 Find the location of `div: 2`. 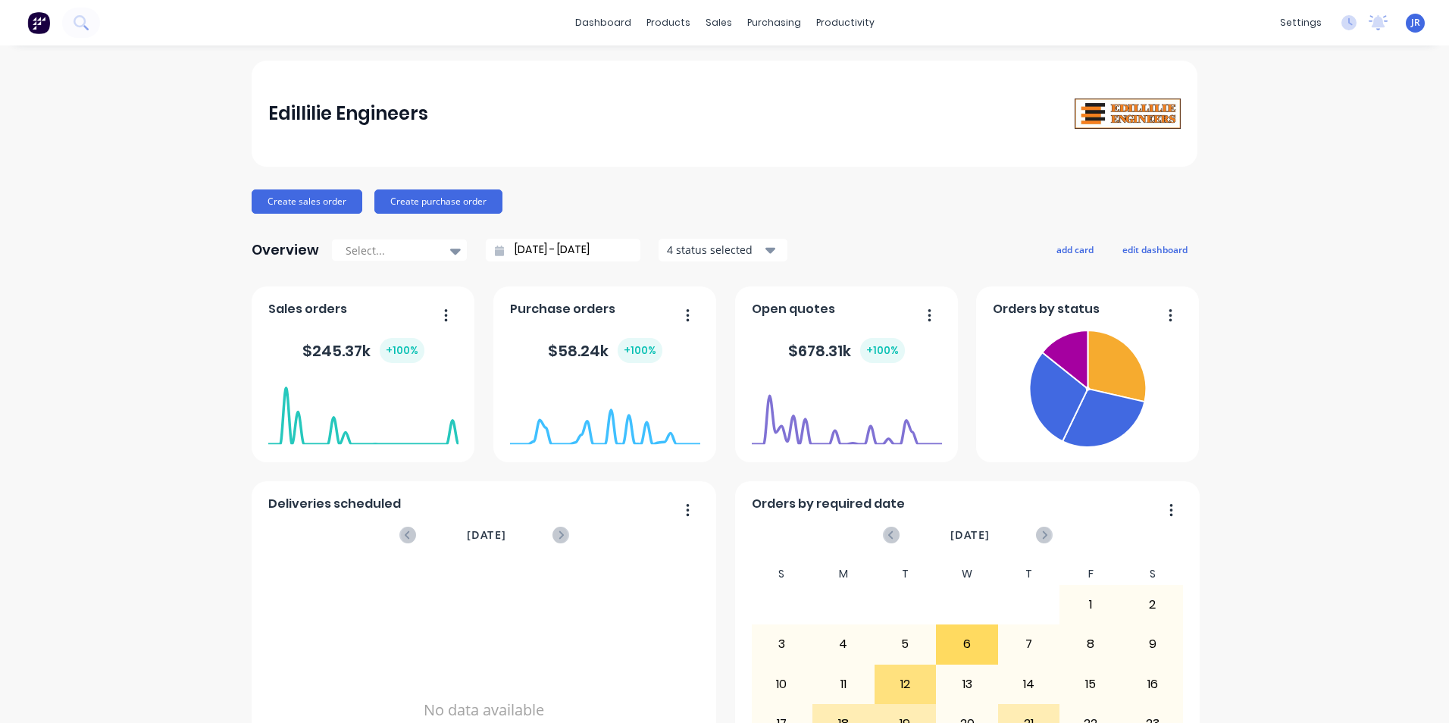

div: 2 is located at coordinates (1153, 605).